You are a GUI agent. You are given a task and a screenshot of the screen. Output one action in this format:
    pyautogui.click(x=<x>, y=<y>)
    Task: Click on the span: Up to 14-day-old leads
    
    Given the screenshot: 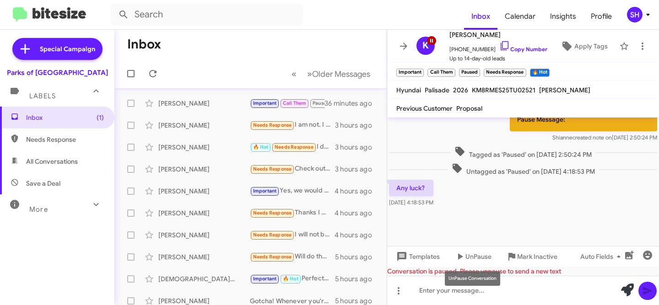 What is the action you would take?
    pyautogui.click(x=498, y=59)
    